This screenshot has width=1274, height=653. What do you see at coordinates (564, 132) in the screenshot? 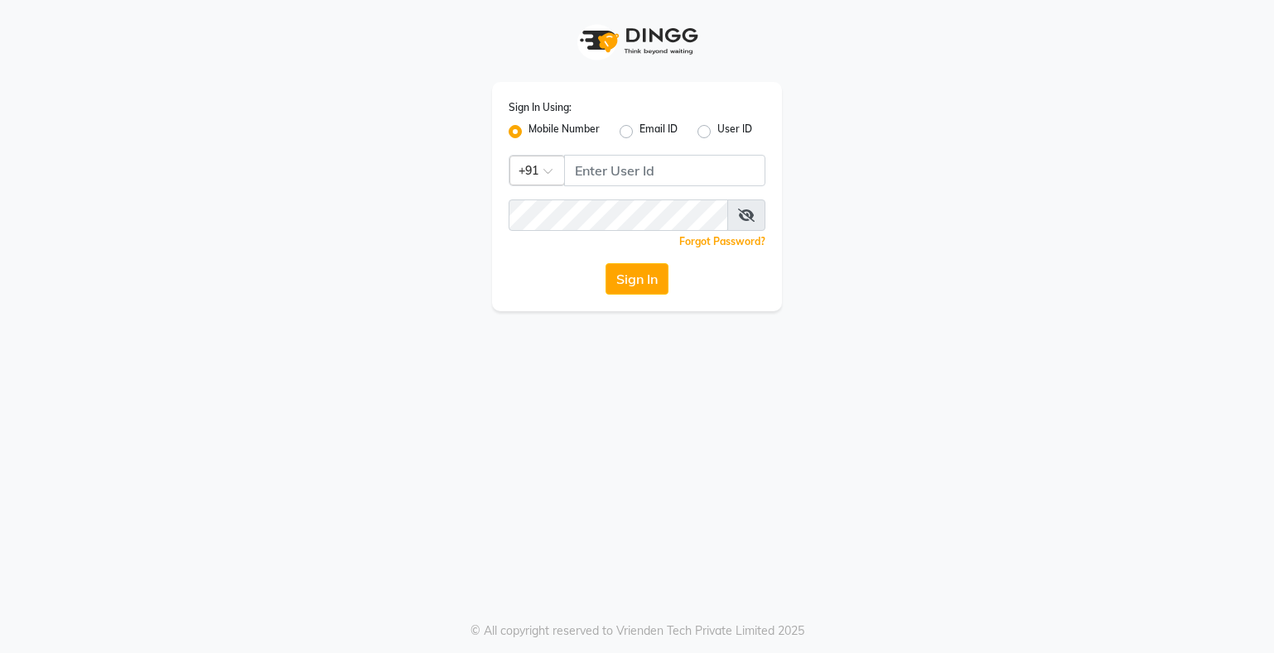
I see `label: Mobile Number` at bounding box center [564, 132].